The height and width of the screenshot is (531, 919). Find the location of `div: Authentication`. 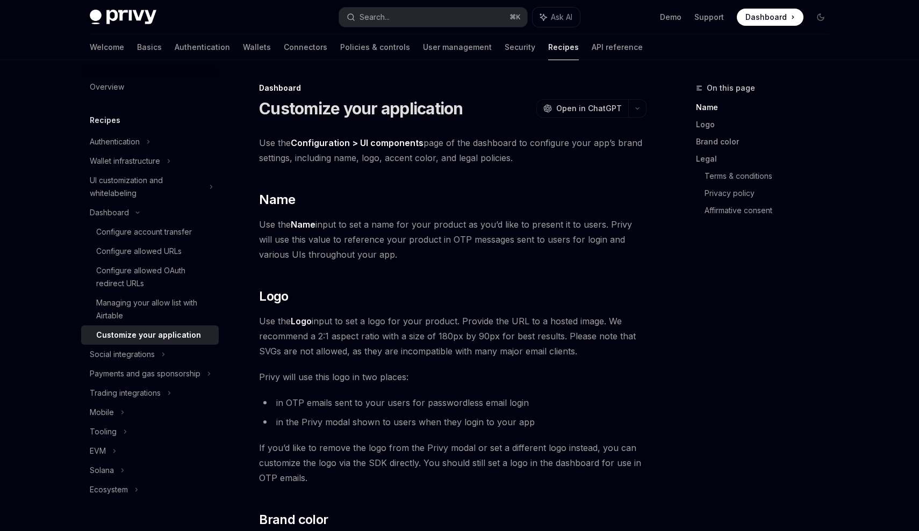

div: Authentication is located at coordinates (114, 142).